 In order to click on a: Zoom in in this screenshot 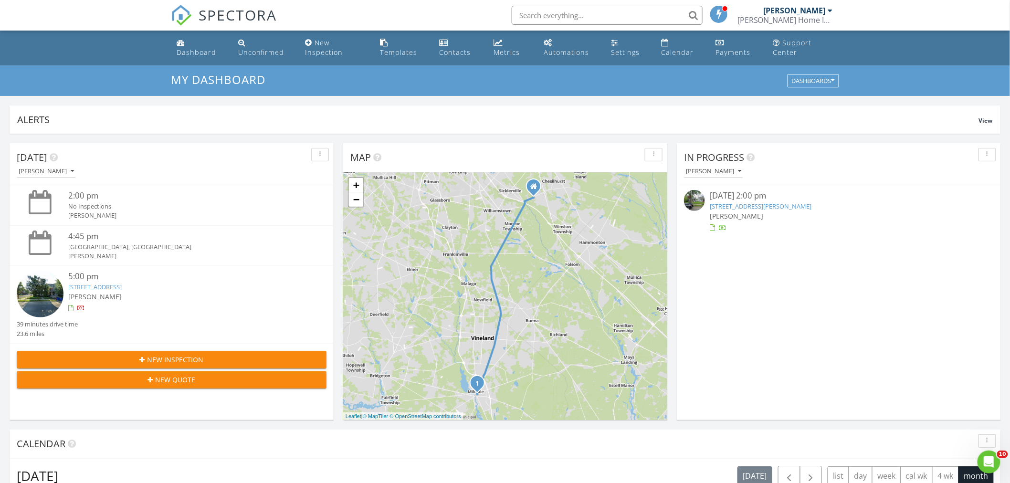, I will do `click(356, 185)`.